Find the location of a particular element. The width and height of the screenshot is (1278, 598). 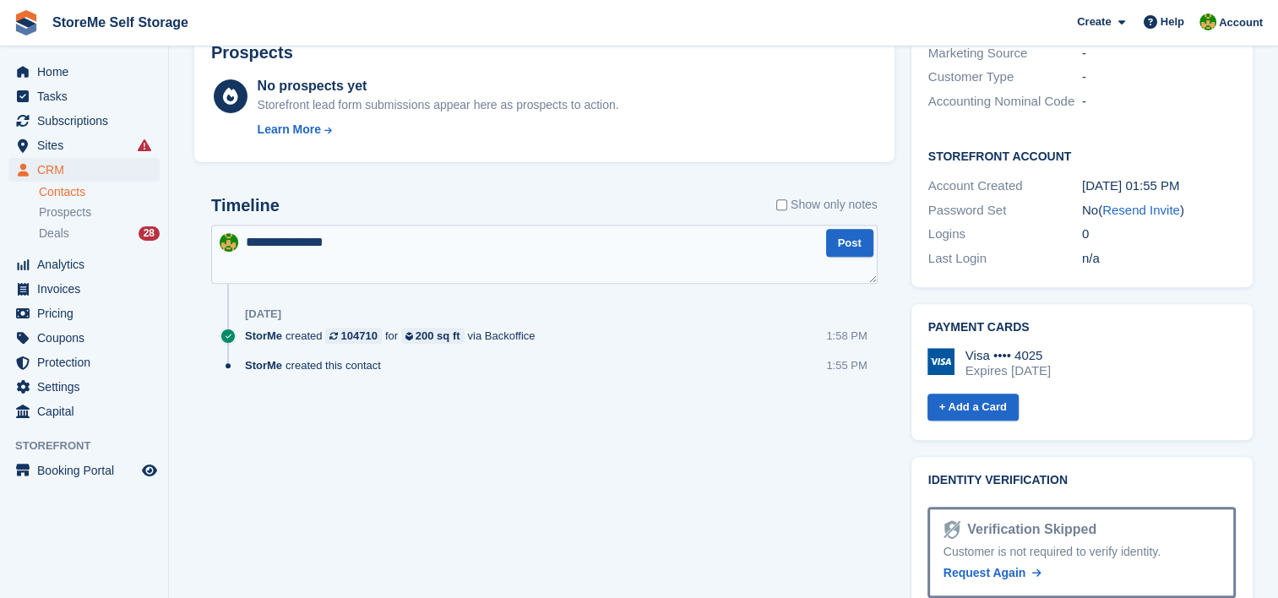

a: Learn More is located at coordinates (438, 129).